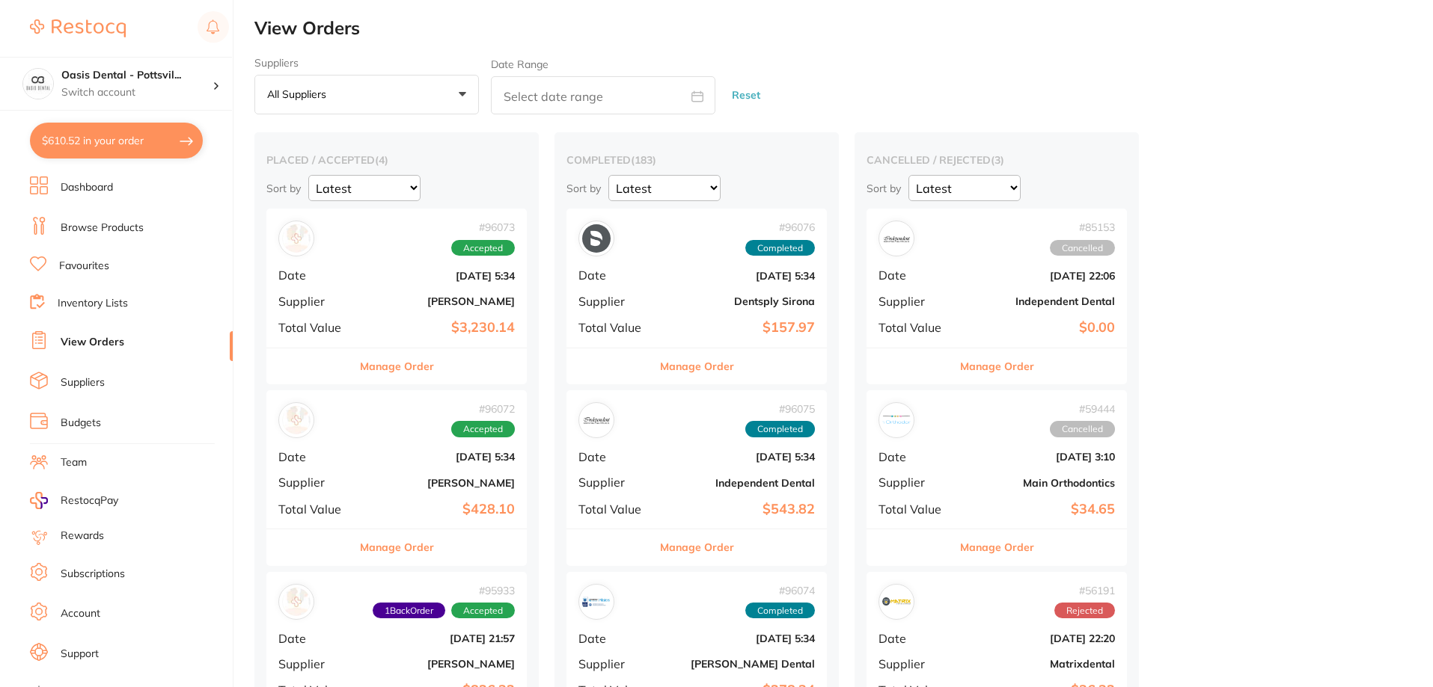 The height and width of the screenshot is (687, 1433). Describe the element at coordinates (440, 509) in the screenshot. I see `b: $428.10` at that location.